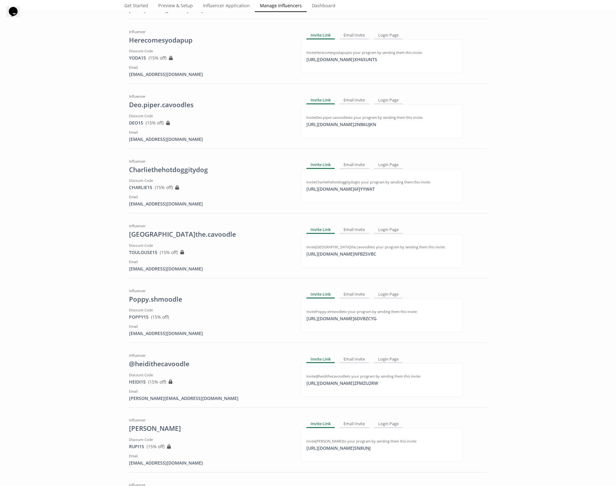 This screenshot has width=616, height=486. What do you see at coordinates (210, 364) in the screenshot?
I see `div: @heidithecavoodle` at bounding box center [210, 364].